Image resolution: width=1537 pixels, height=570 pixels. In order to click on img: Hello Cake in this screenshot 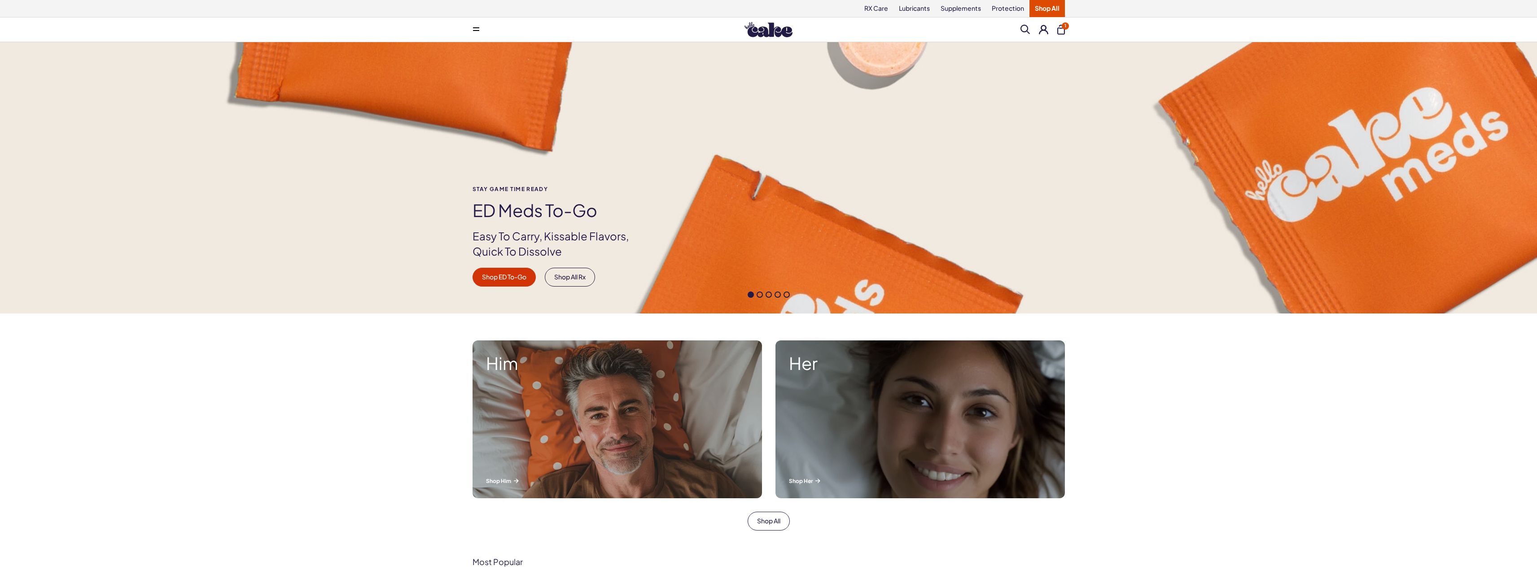, I will do `click(768, 30)`.